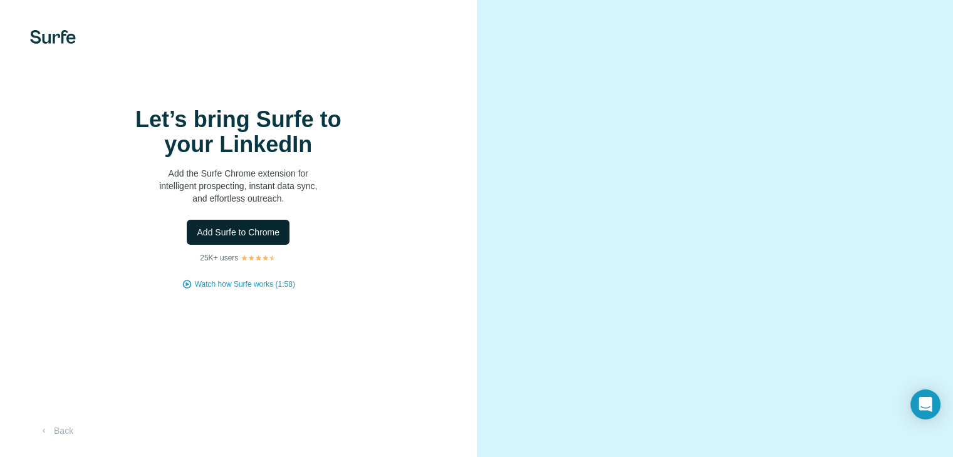 The image size is (953, 457). I want to click on h1: Let’s bring Surfe to your LinkedIn, so click(238, 132).